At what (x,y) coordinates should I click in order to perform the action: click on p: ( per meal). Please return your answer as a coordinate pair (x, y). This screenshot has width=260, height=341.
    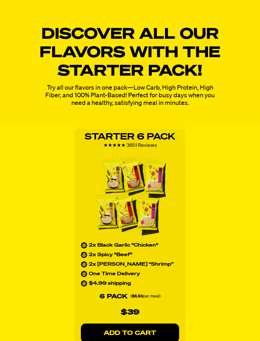
    Looking at the image, I should click on (146, 296).